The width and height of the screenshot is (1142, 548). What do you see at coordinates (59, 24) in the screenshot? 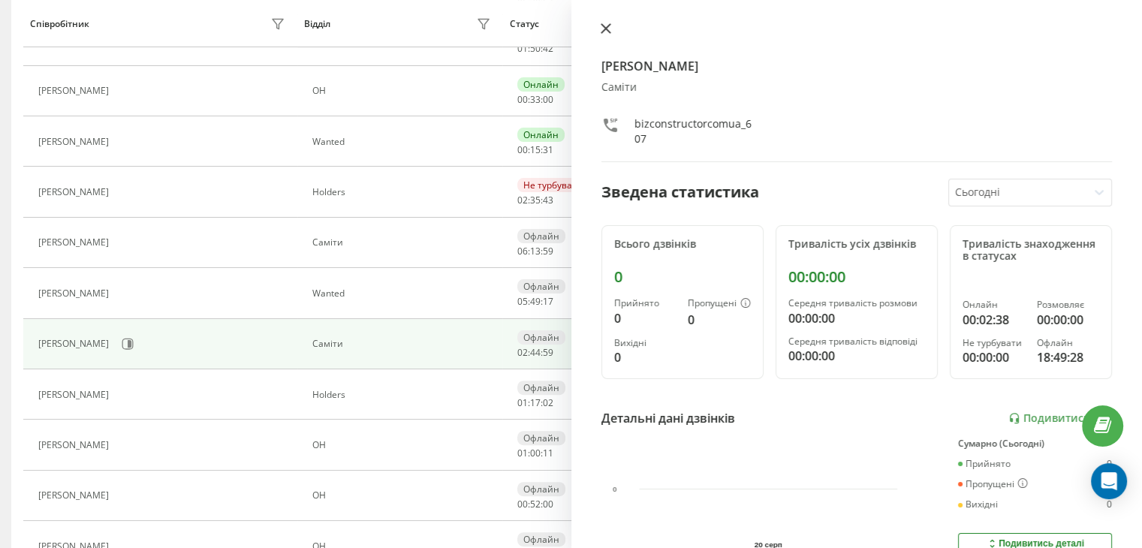
I see `div: Співробітник` at bounding box center [59, 24].